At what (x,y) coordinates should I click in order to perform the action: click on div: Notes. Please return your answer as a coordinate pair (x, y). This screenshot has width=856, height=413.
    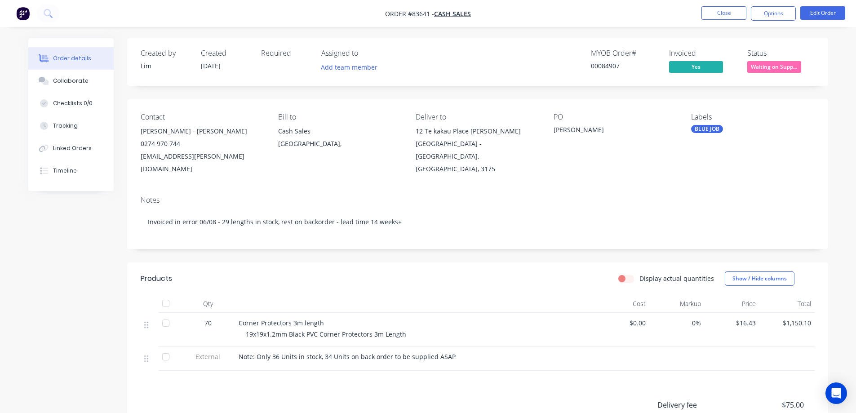
    Looking at the image, I should click on (478, 200).